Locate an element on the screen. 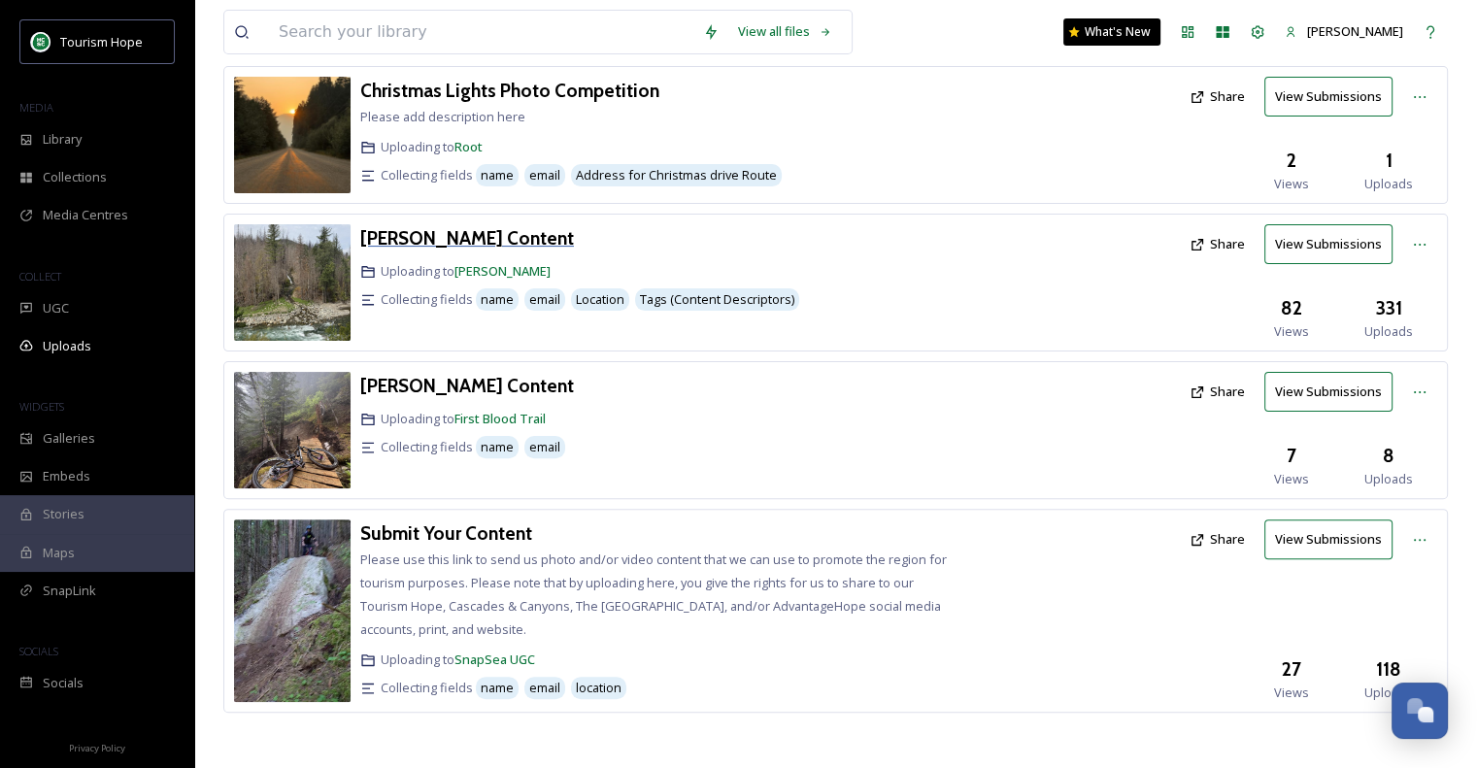  a: Christmas Lights Photo Competition is located at coordinates (510, 90).